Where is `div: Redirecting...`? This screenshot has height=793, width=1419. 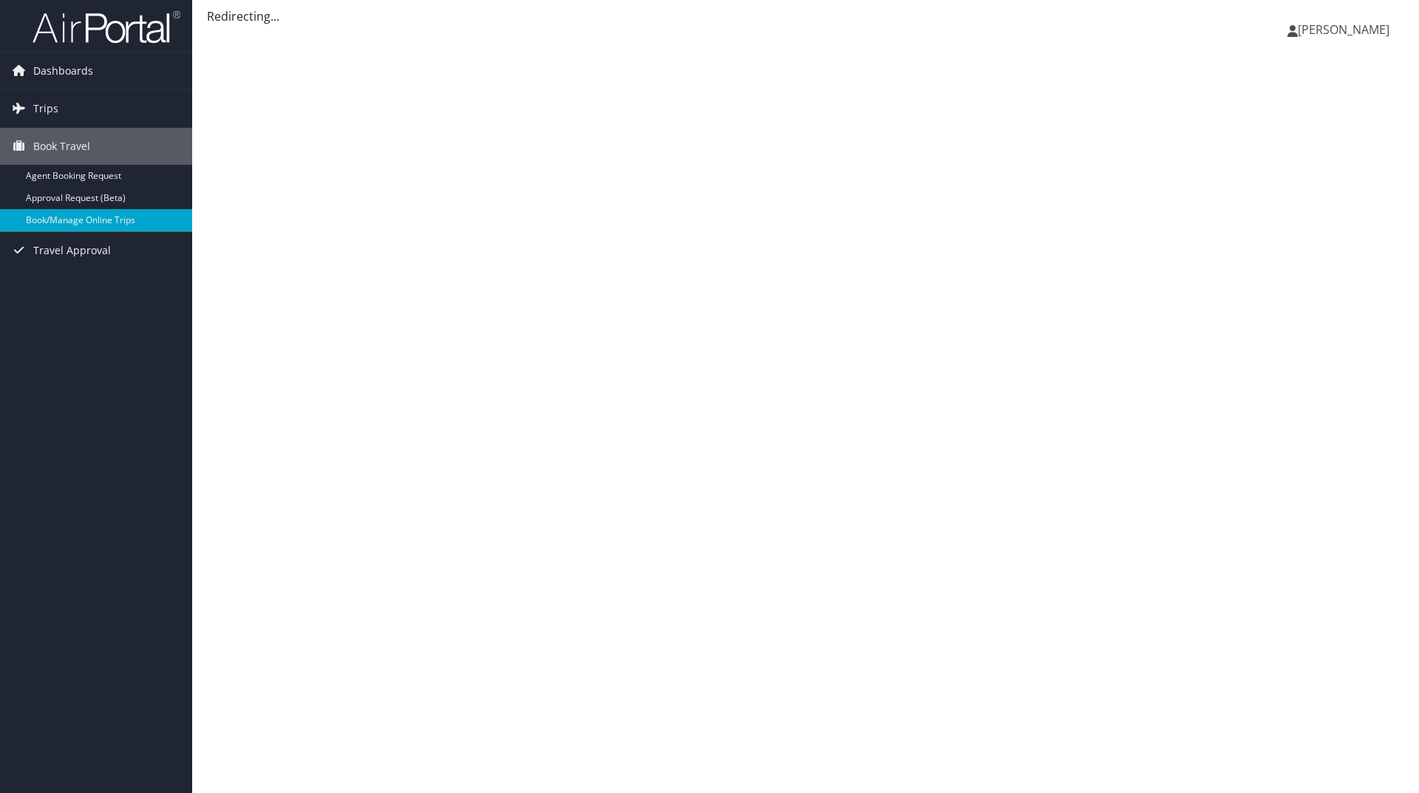
div: Redirecting... is located at coordinates (806, 16).